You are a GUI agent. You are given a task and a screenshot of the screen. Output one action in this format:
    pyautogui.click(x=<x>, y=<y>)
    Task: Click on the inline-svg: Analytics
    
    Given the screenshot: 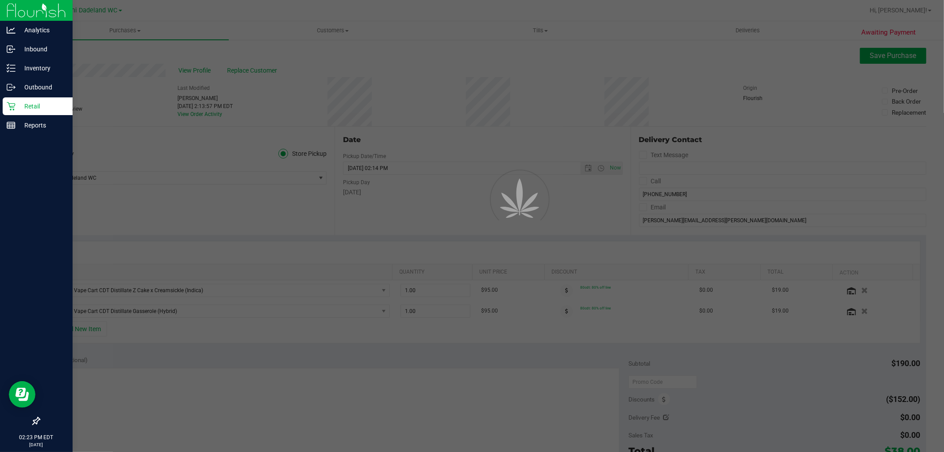 What is the action you would take?
    pyautogui.click(x=11, y=30)
    